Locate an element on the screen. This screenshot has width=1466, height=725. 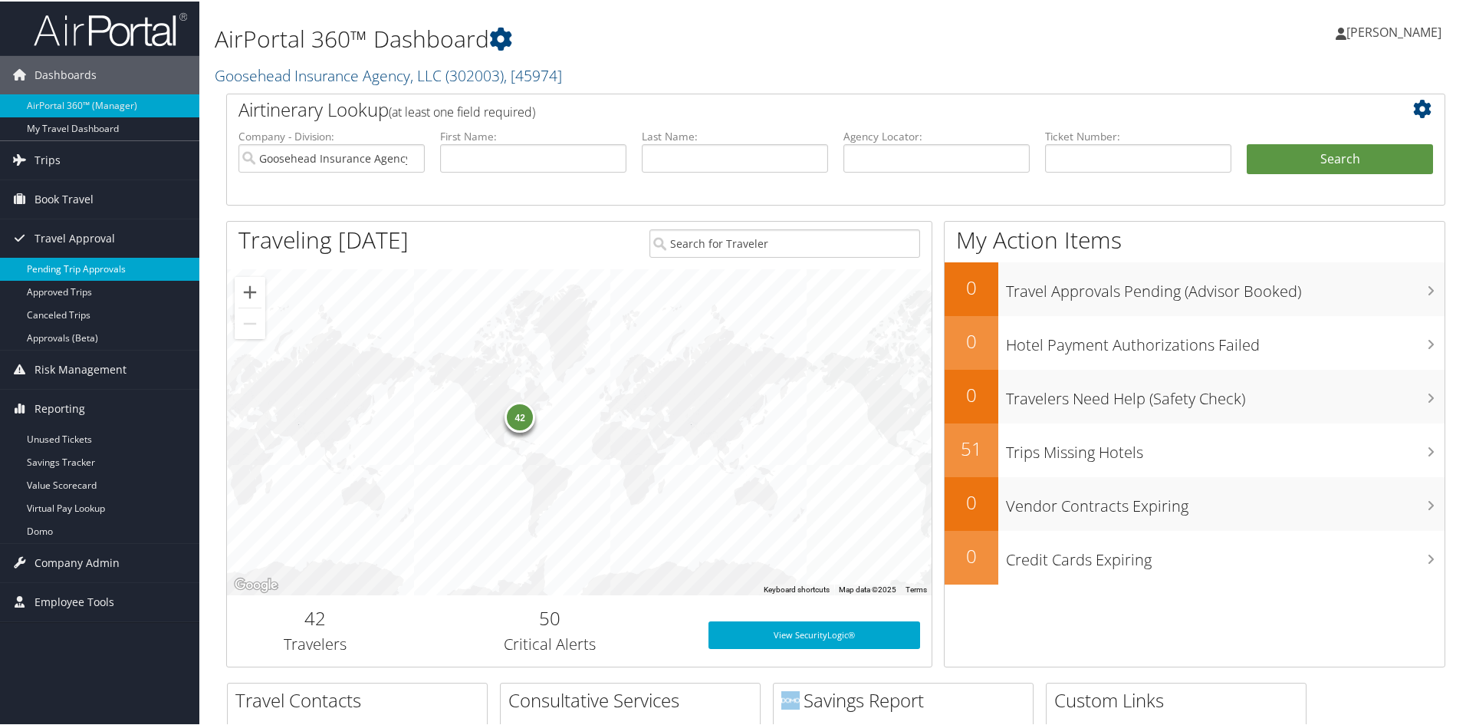
h2: Custom Links is located at coordinates (1180, 699).